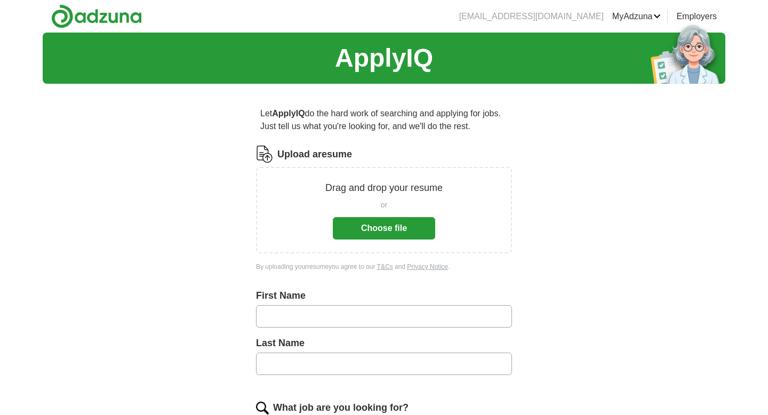 This screenshot has width=768, height=415. What do you see at coordinates (384, 267) in the screenshot?
I see `div: By uploading your resume you agree to our and .` at bounding box center [384, 267].